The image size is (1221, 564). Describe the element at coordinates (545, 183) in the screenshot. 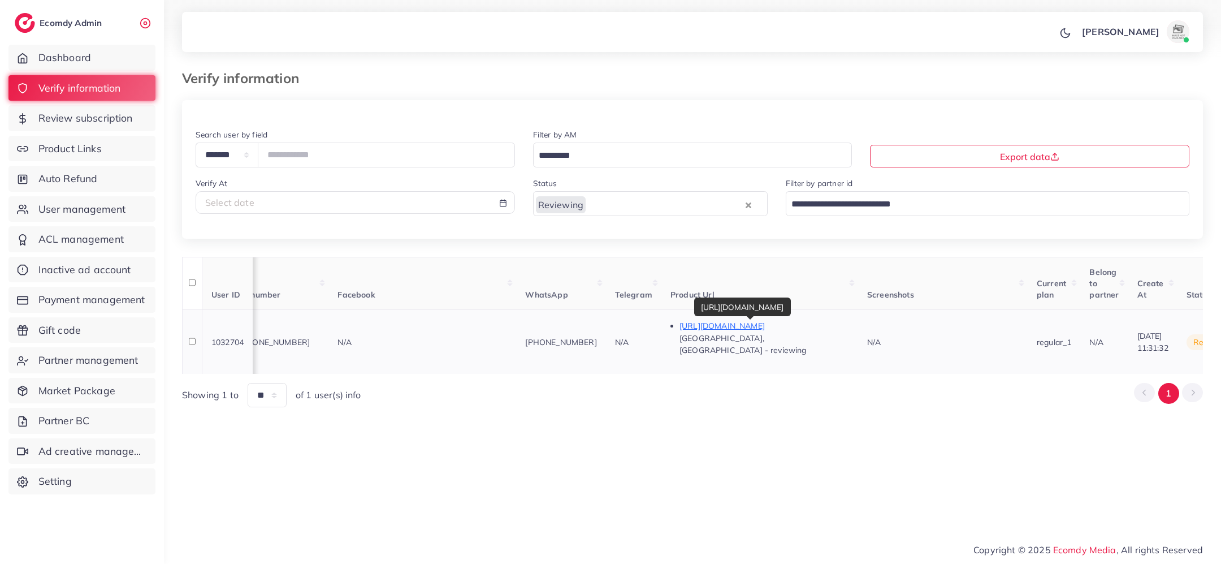

I see `label: Status` at that location.